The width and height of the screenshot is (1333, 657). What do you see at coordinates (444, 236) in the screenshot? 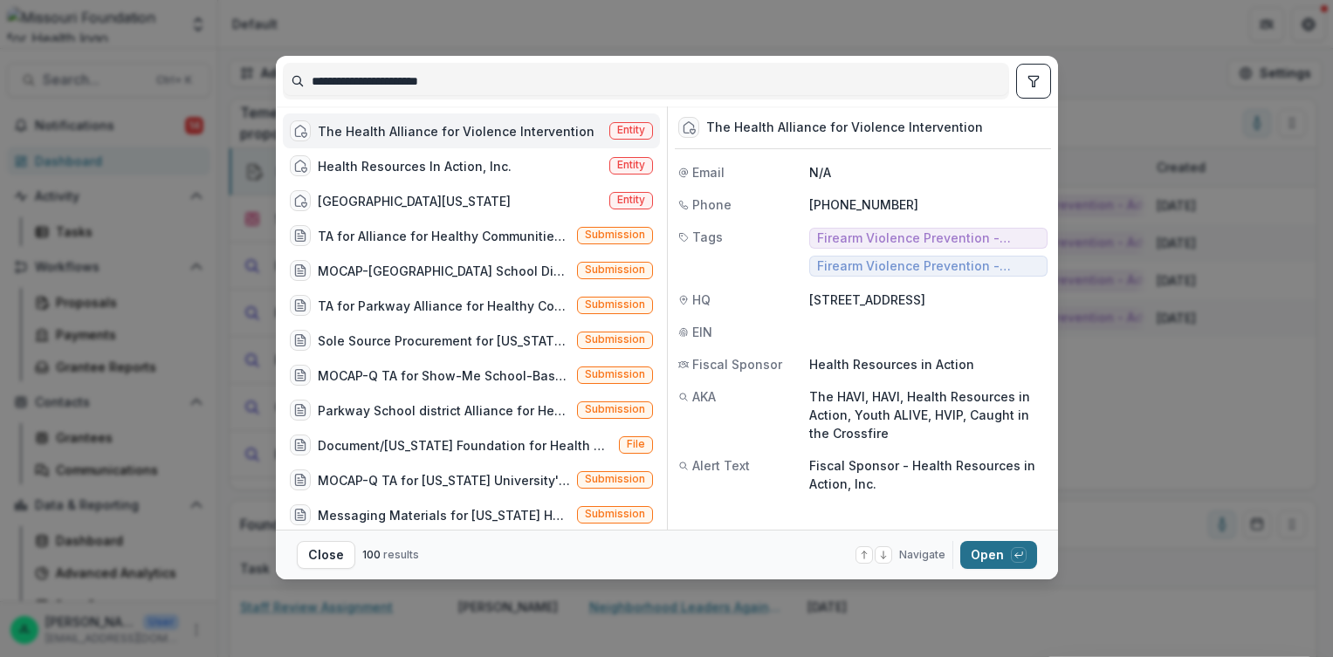
I see `div: TA for Alliance for Healthy Communities (TA for Alliance for Healthy Communities to apply for the...` at bounding box center [444, 236].